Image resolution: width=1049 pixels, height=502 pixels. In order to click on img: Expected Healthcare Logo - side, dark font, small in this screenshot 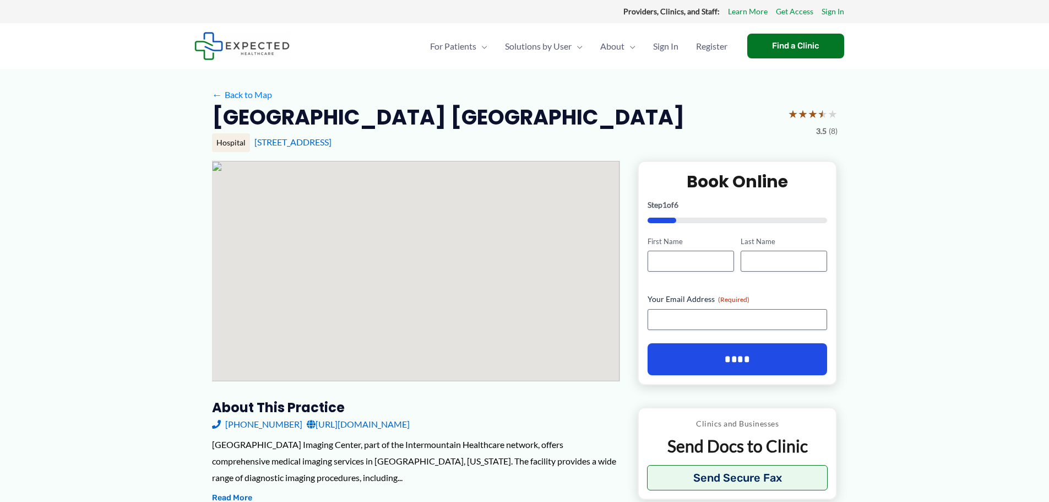, I will do `click(242, 46)`.